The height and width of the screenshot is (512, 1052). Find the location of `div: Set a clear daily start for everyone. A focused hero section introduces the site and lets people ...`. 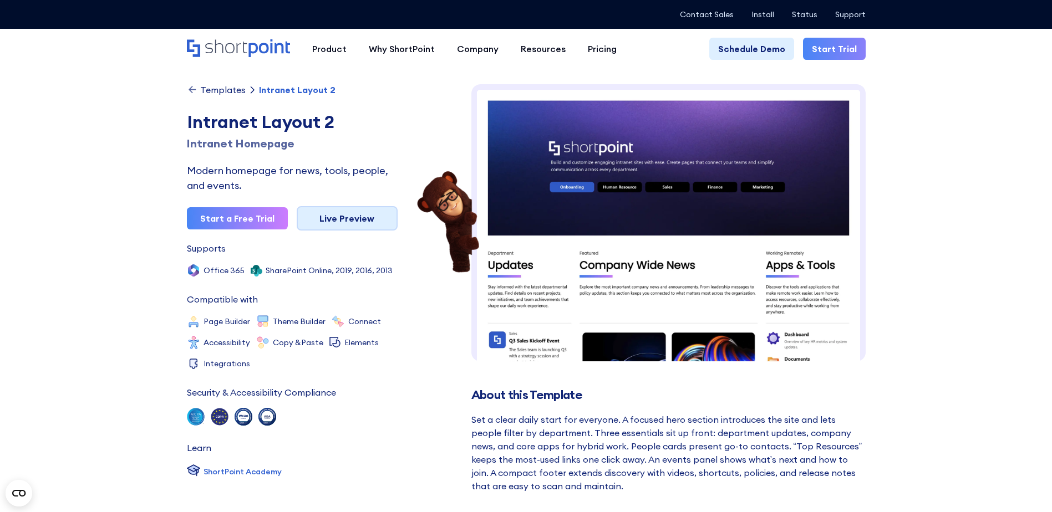

div: Set a clear daily start for everyone. A focused hero section introduces the site and lets people ... is located at coordinates (668, 453).